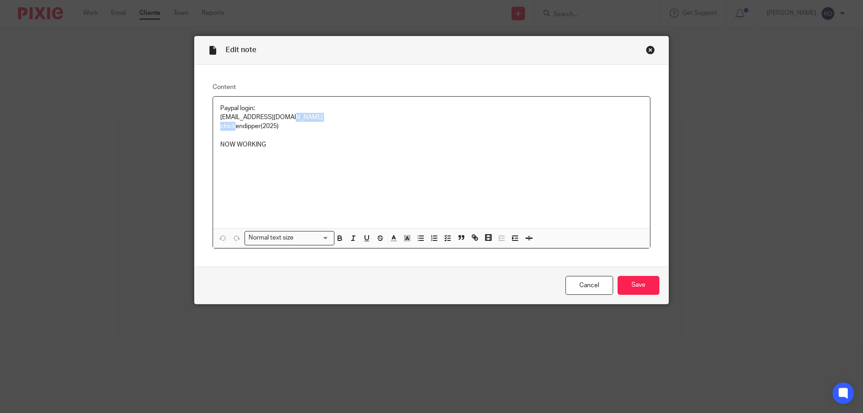 The width and height of the screenshot is (863, 413). What do you see at coordinates (432, 87) in the screenshot?
I see `label: Content` at bounding box center [432, 87].